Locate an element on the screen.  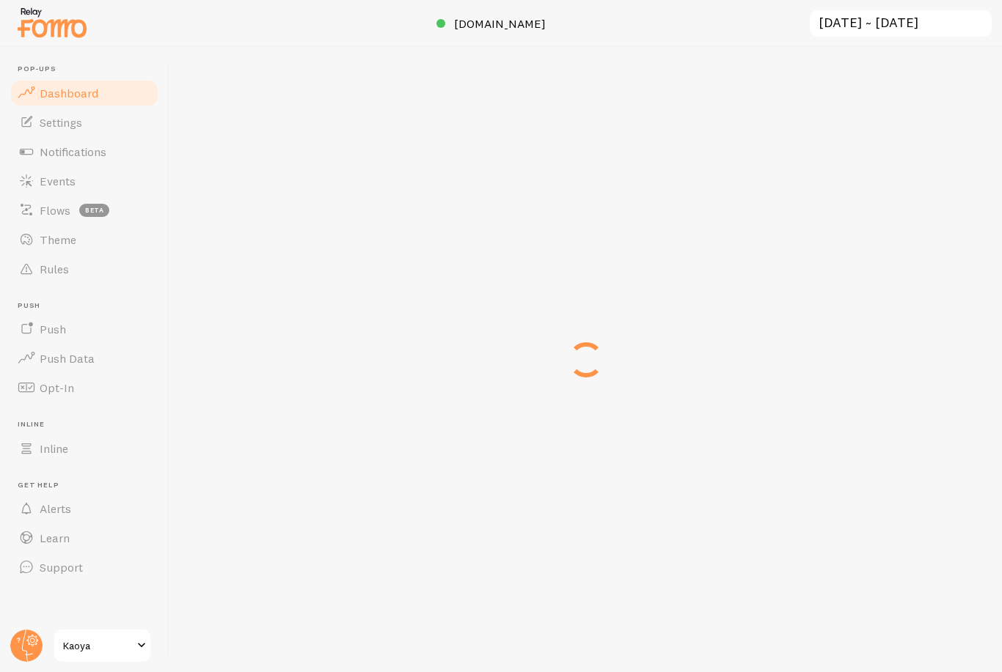
span: Pop-ups is located at coordinates (89, 69).